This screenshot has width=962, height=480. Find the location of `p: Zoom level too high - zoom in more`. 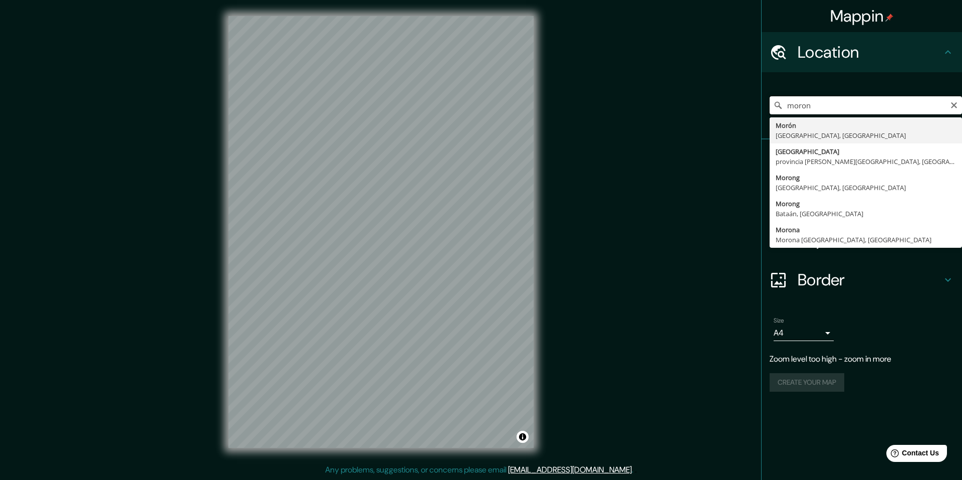

p: Zoom level too high - zoom in more is located at coordinates (862, 359).